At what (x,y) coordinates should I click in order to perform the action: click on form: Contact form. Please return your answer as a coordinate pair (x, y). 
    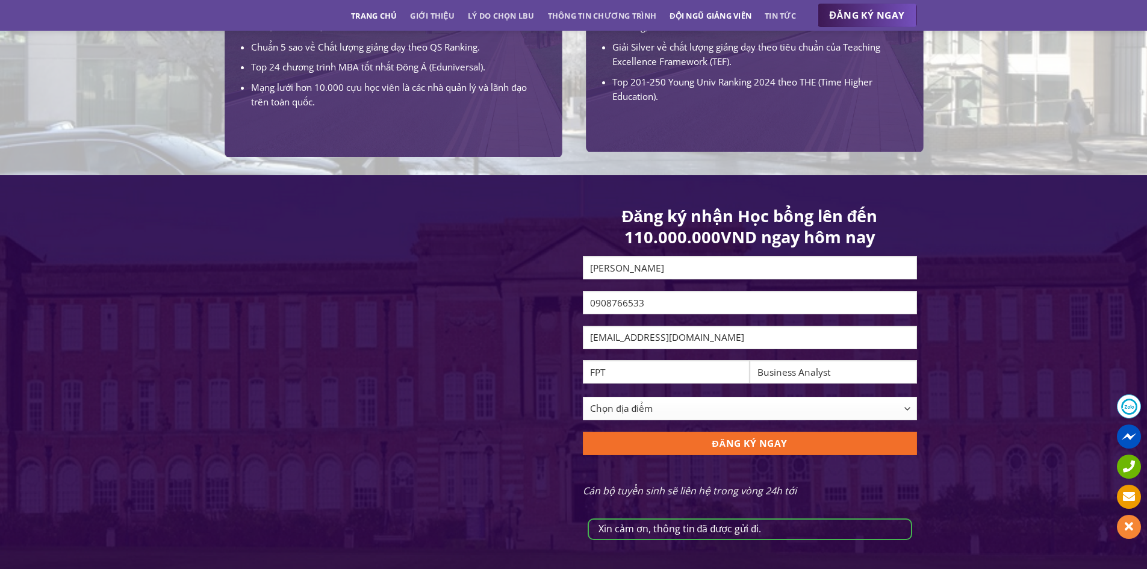
    Looking at the image, I should click on (750, 372).